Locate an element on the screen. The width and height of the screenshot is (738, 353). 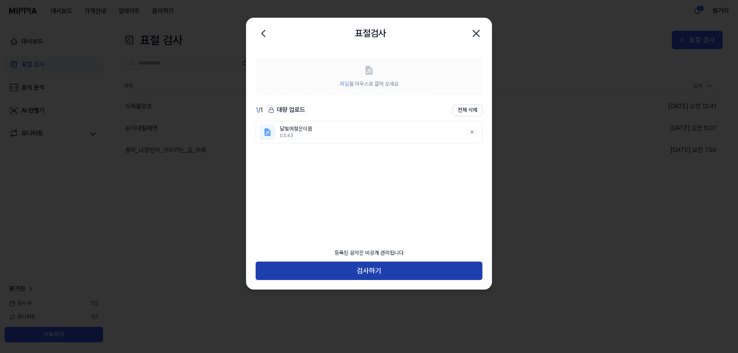
div: / 1 is located at coordinates (259, 110).